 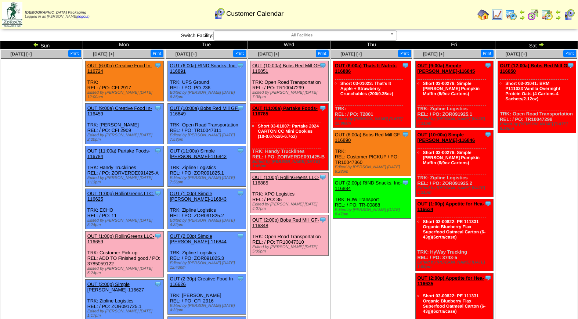 What do you see at coordinates (255, 14) in the screenshot?
I see `span: Customer Calendar` at bounding box center [255, 14].